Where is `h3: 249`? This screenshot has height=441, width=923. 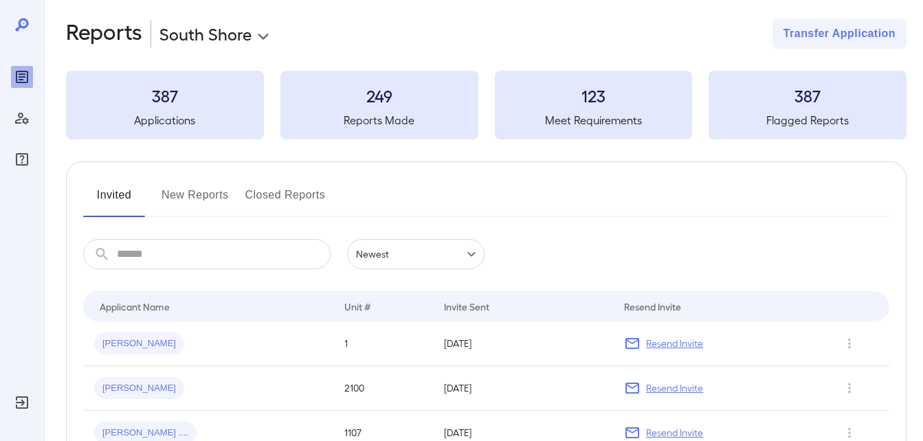 h3: 249 is located at coordinates (380, 96).